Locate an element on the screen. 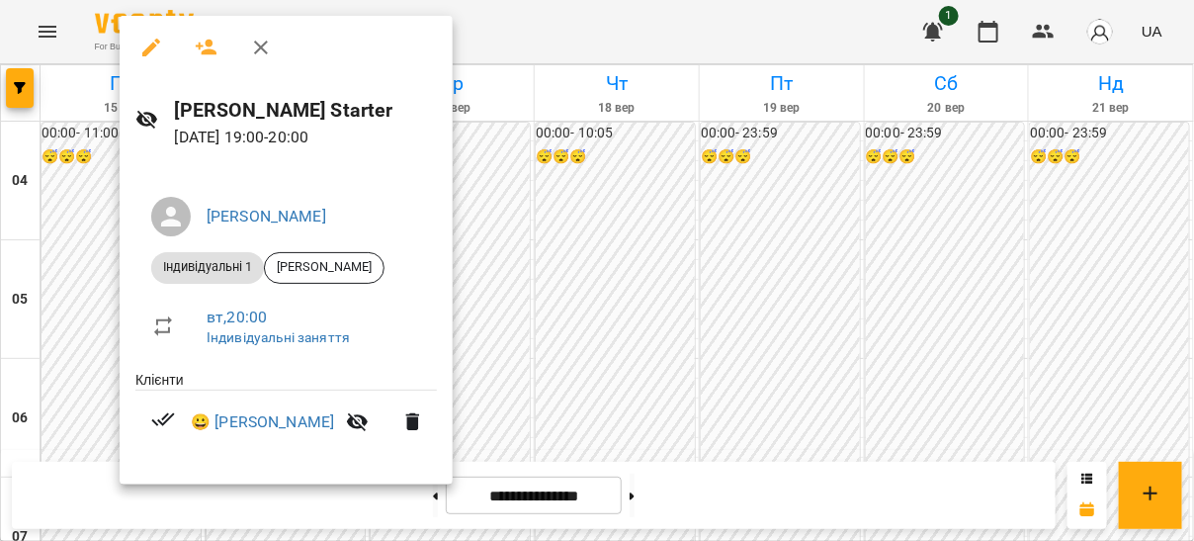 Image resolution: width=1194 pixels, height=541 pixels. span: Індивідуальні 1 is located at coordinates (208, 267).